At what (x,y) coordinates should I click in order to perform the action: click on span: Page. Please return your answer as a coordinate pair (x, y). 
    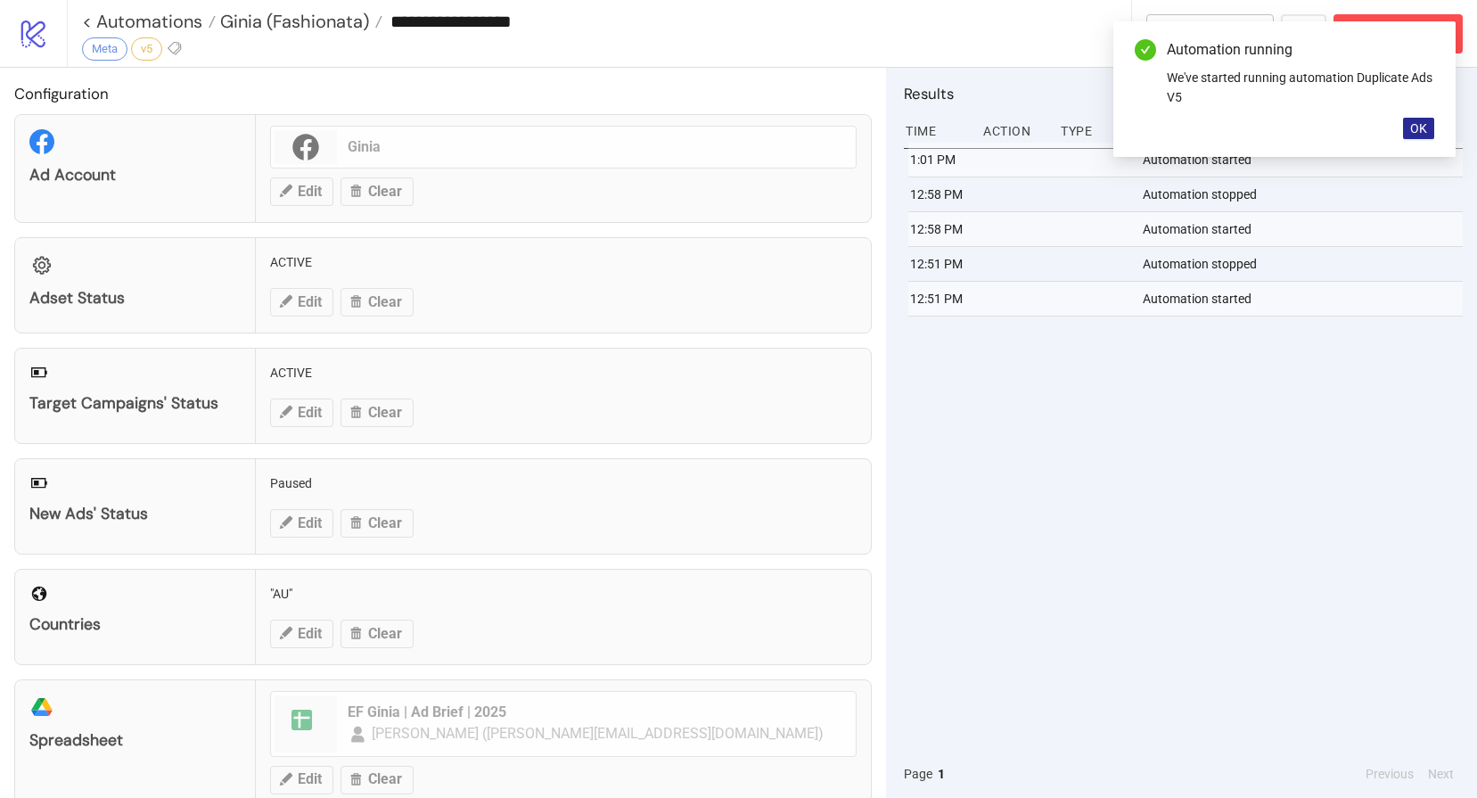
    Looking at the image, I should click on (918, 774).